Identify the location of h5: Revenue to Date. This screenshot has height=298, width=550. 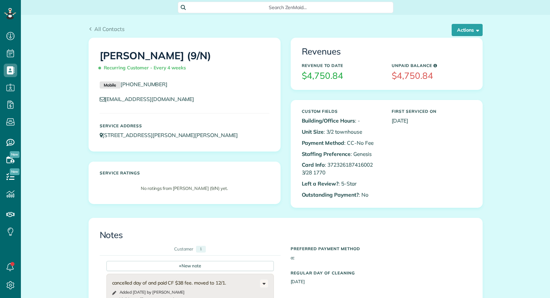
(342, 65).